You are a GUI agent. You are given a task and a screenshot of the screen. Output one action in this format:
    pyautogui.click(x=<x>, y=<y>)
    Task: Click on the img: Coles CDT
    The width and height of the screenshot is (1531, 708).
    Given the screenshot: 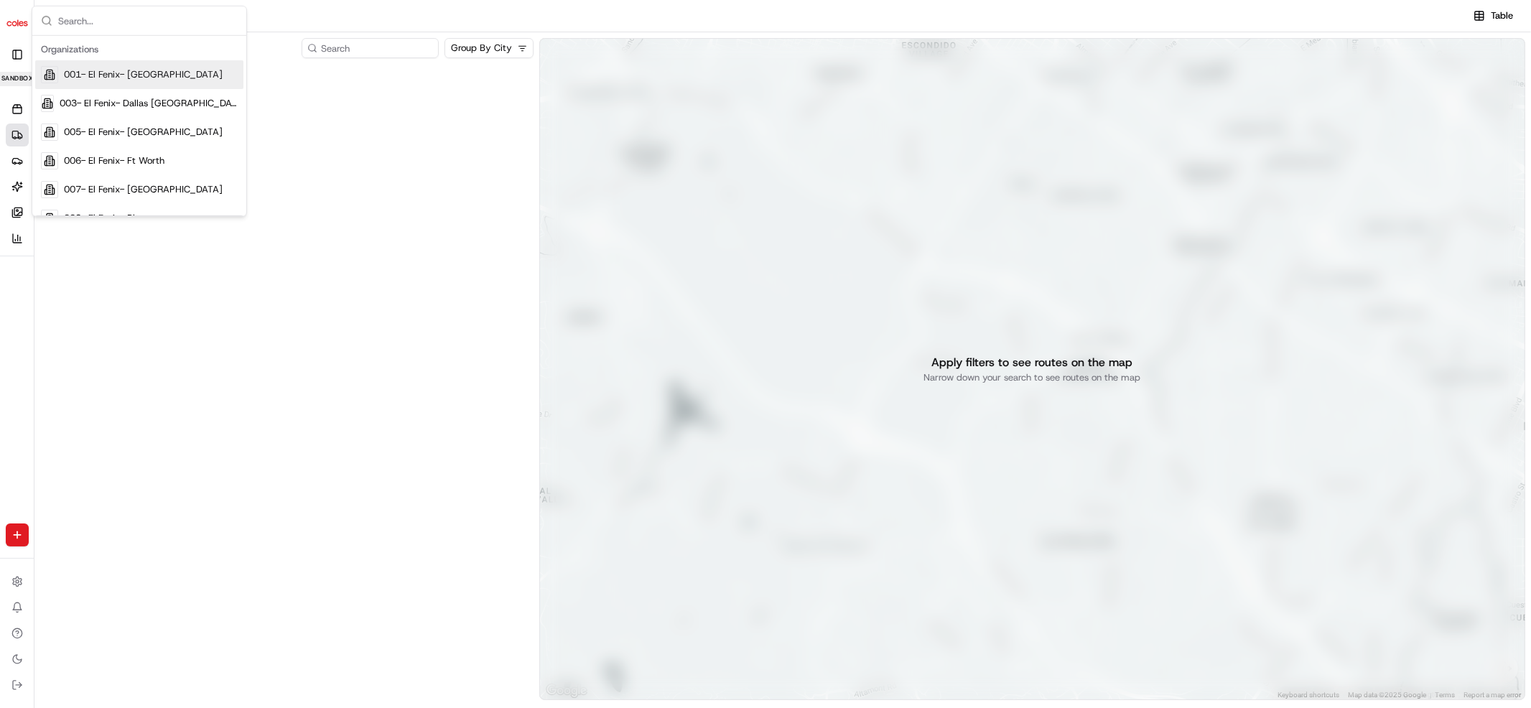 What is the action you would take?
    pyautogui.click(x=17, y=23)
    